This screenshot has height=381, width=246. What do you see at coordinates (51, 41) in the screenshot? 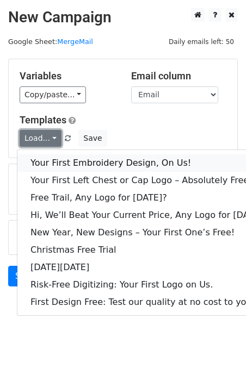
I see `small: Google Sheet:` at bounding box center [51, 41].